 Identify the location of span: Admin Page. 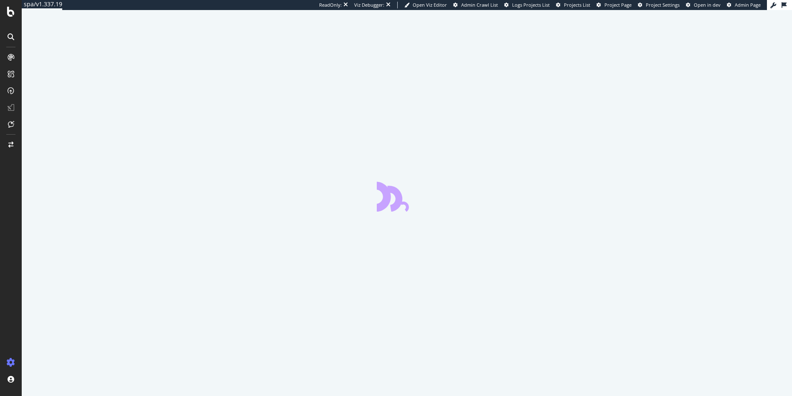
(748, 5).